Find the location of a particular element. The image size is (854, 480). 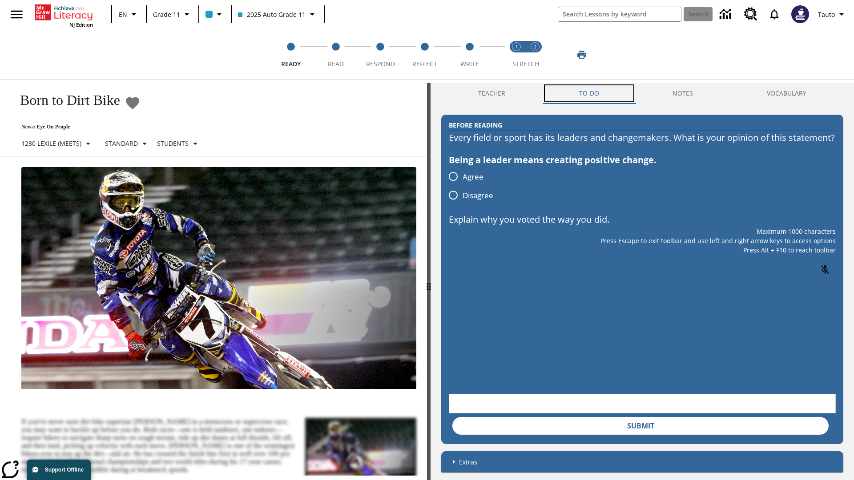

button: Language: EN, Select a language is located at coordinates (129, 14).